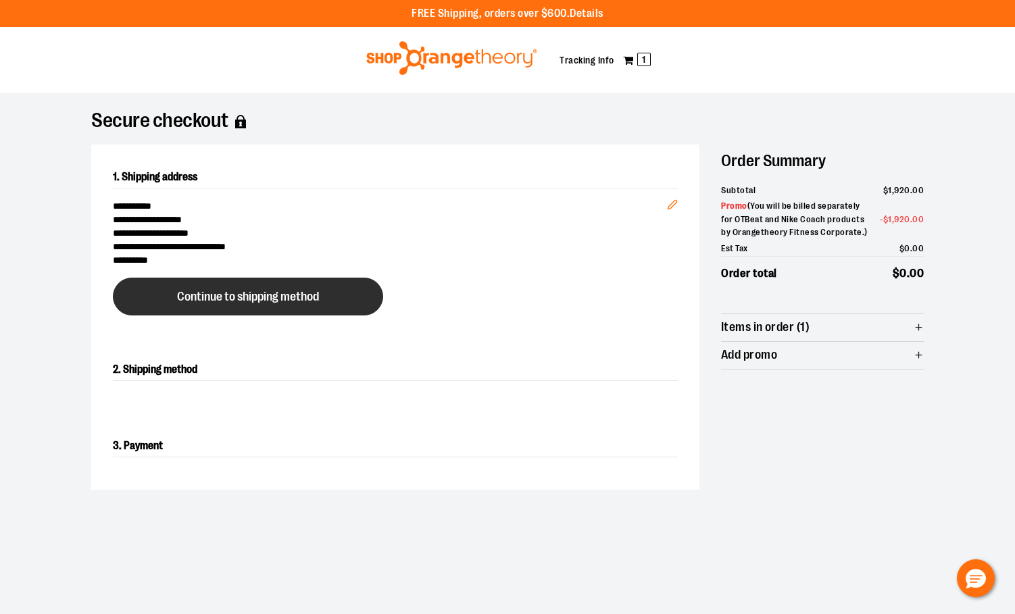  What do you see at coordinates (586, 14) in the screenshot?
I see `a: Details` at bounding box center [586, 14].